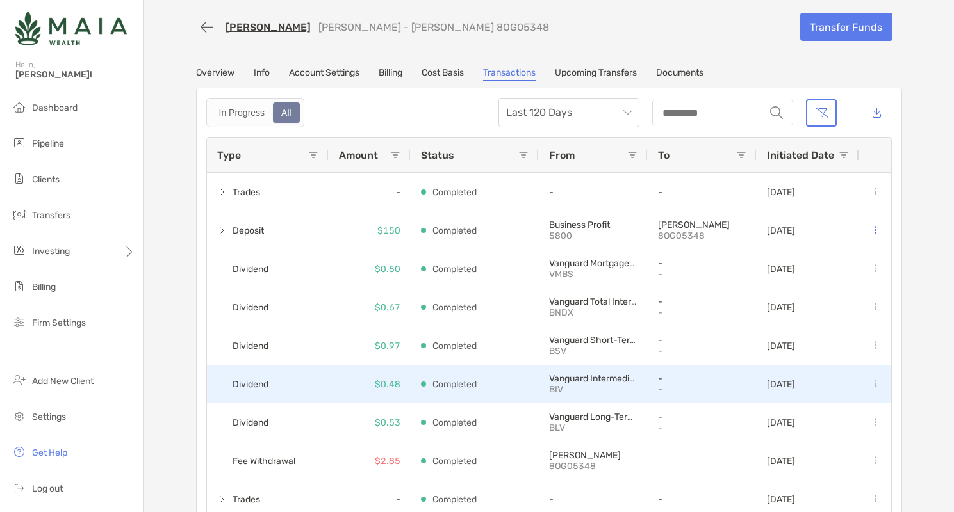  What do you see at coordinates (49, 417) in the screenshot?
I see `span: Settings` at bounding box center [49, 417].